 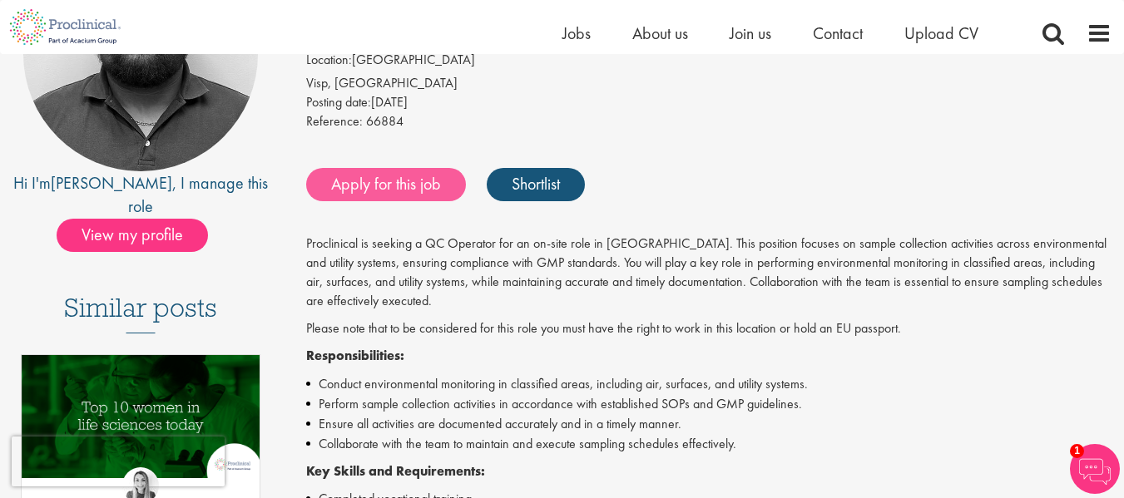 I want to click on li: Perform sample collection activities in accordance with established SOPs and GMP guidelines., so click(x=709, y=404).